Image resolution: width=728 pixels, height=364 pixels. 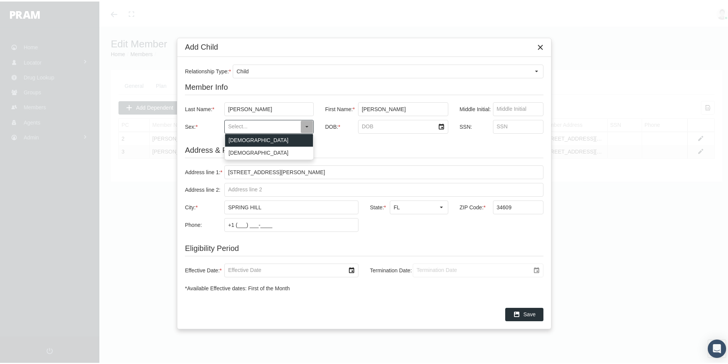 I want to click on span: Relationship Type:, so click(x=207, y=70).